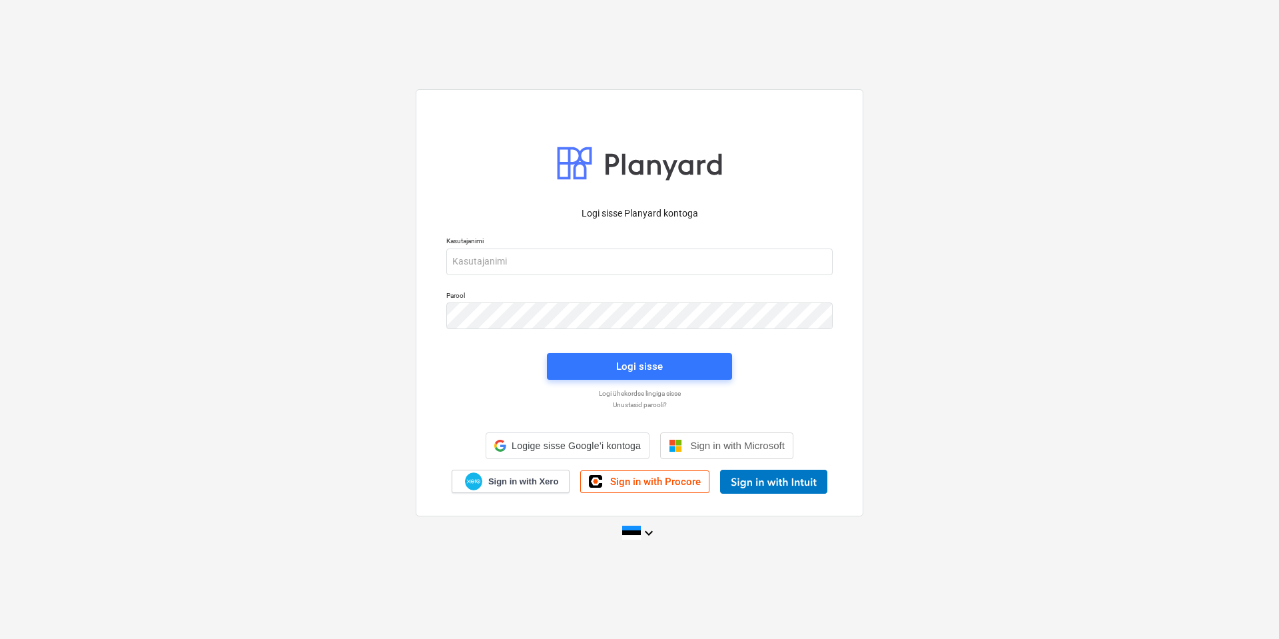  What do you see at coordinates (523, 482) in the screenshot?
I see `span: Sign in with Xero` at bounding box center [523, 482].